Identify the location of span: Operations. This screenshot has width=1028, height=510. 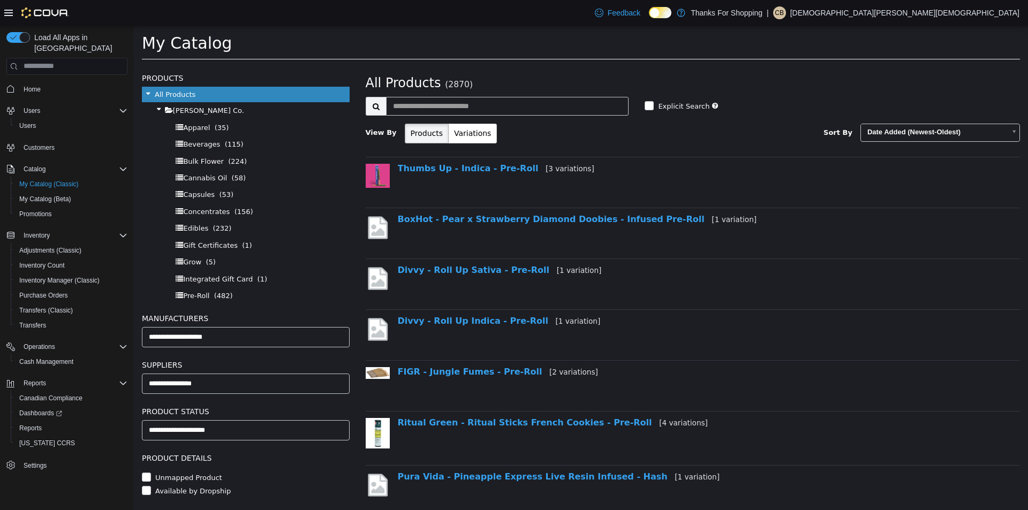
(39, 347).